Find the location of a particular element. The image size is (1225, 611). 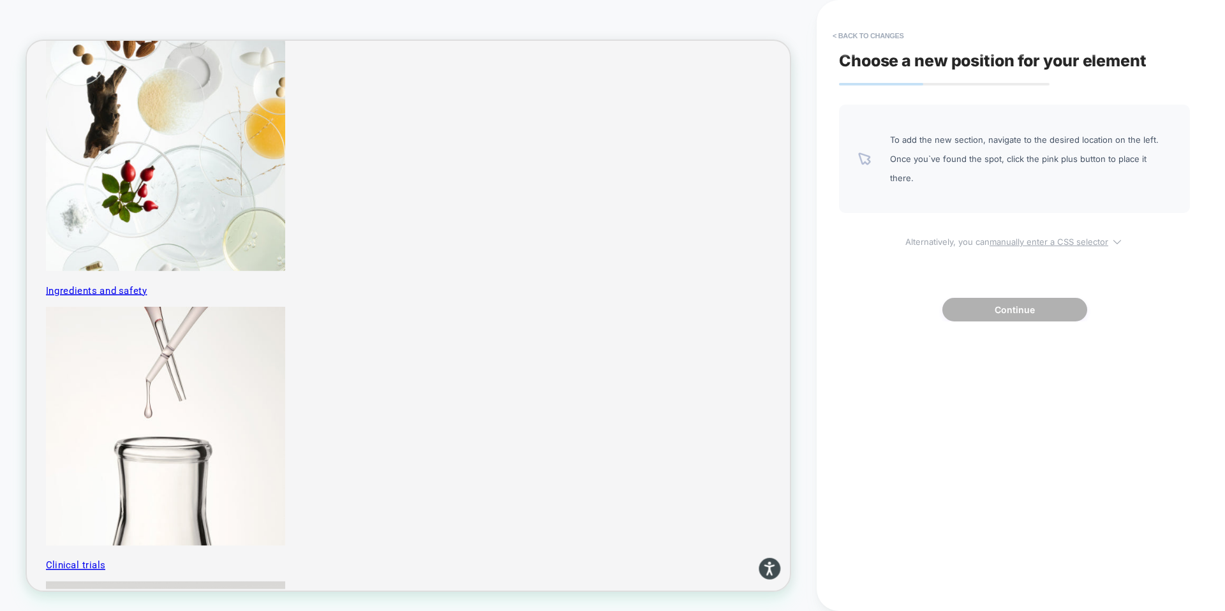

span: Alternatively, you can is located at coordinates (1014, 239).